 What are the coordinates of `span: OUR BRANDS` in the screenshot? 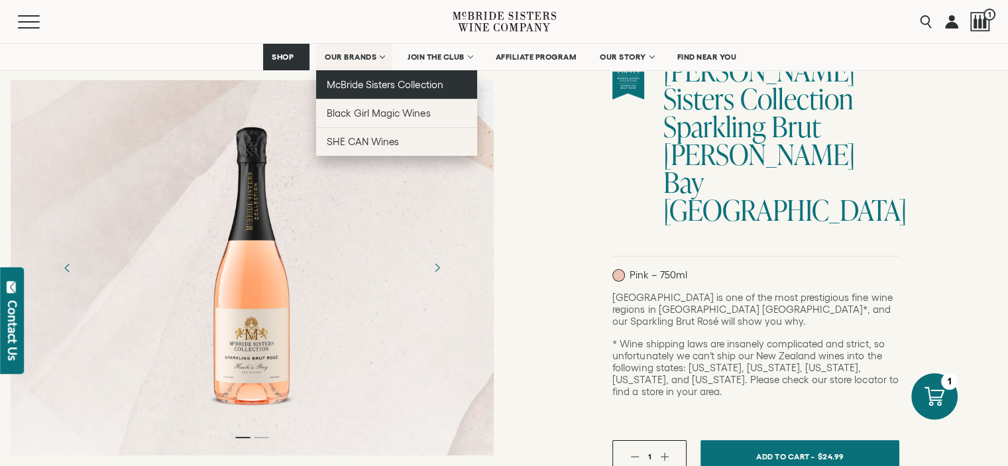 It's located at (351, 57).